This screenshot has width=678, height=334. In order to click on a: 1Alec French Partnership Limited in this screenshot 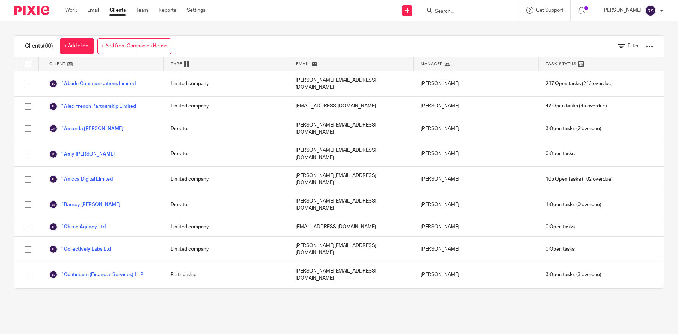, I will do `click(93, 106)`.